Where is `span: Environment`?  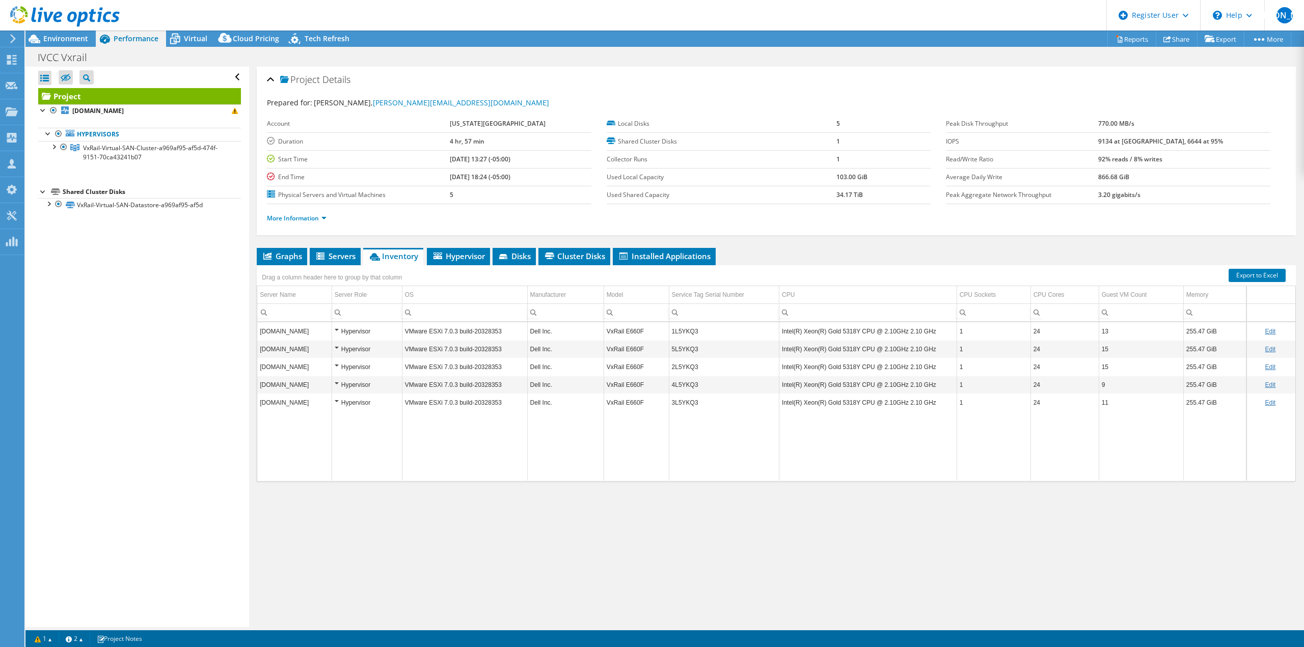
span: Environment is located at coordinates (66, 38).